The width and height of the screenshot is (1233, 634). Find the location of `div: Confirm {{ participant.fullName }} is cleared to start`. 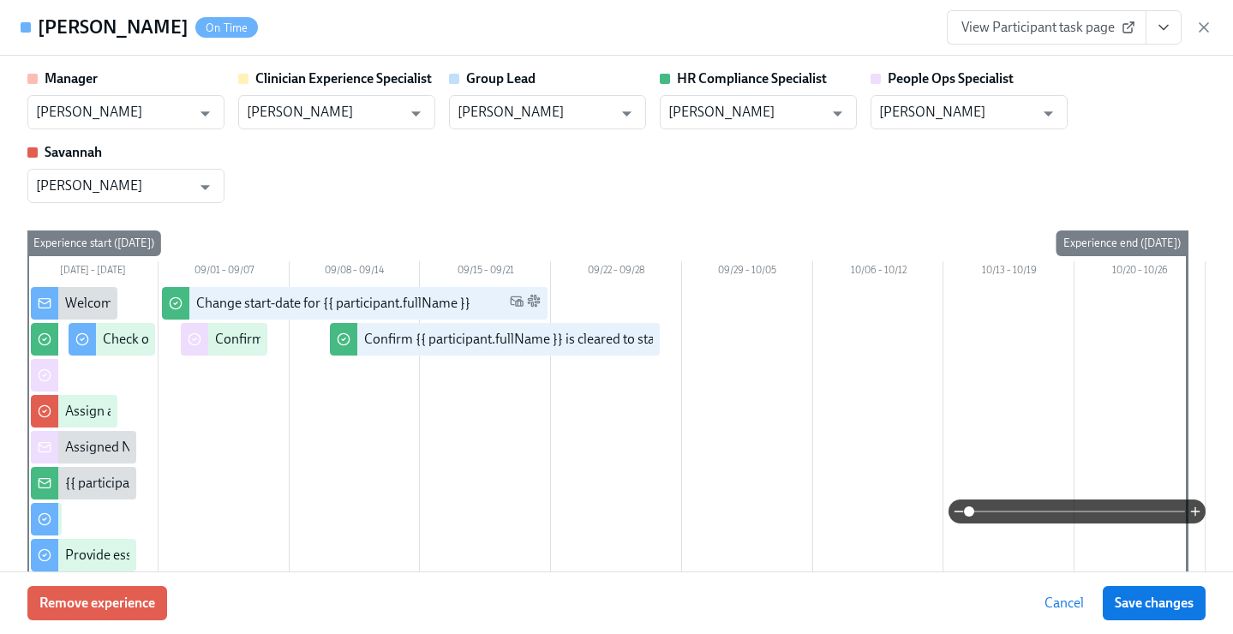

div: Confirm {{ participant.fullName }} is cleared to start is located at coordinates (514, 339).